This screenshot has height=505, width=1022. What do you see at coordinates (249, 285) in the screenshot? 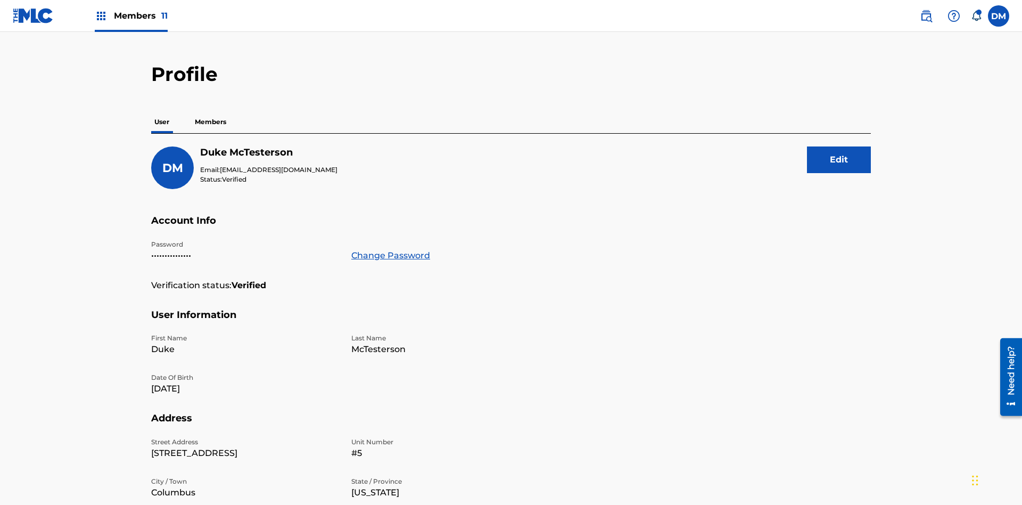
I see `strong: Verified` at bounding box center [249, 285].